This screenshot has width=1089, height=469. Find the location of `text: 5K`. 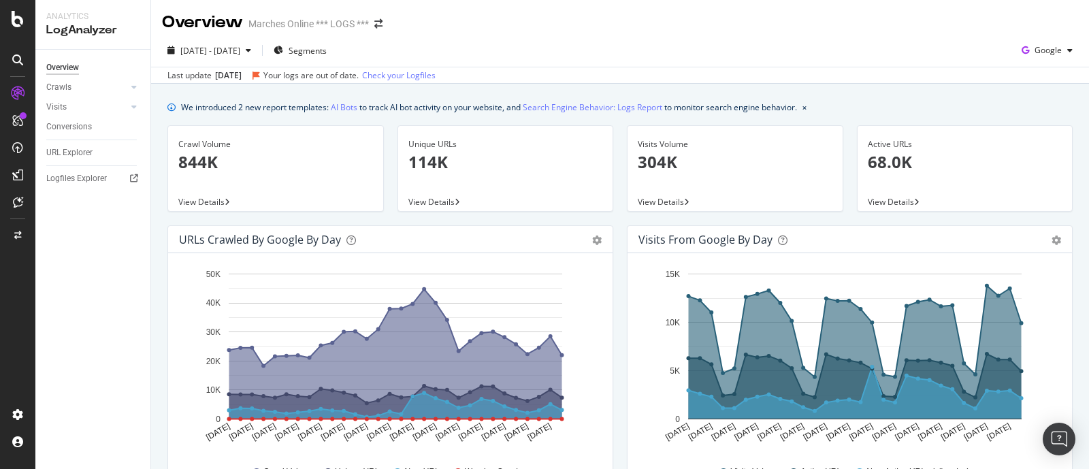

text: 5K is located at coordinates (674, 371).